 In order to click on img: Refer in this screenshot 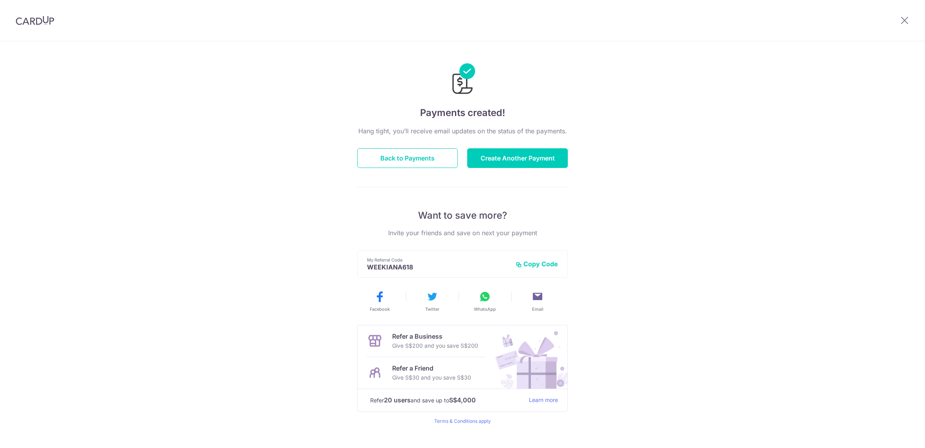, I will do `click(528, 356)`.